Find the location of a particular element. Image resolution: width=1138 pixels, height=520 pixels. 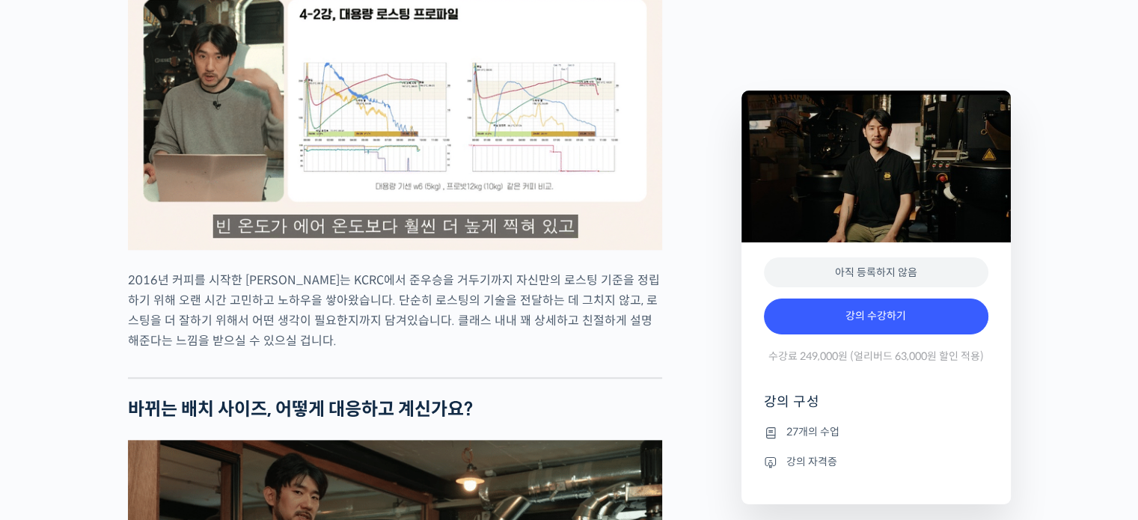

h4: 강의 구성 is located at coordinates (876, 408).